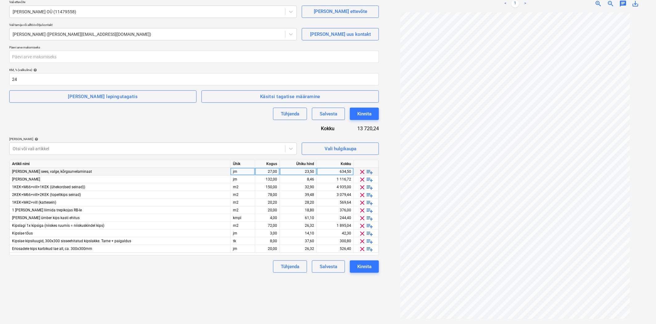 The height and width of the screenshot is (324, 656). What do you see at coordinates (267, 218) in the screenshot?
I see `div: 4,00` at bounding box center [267, 218].